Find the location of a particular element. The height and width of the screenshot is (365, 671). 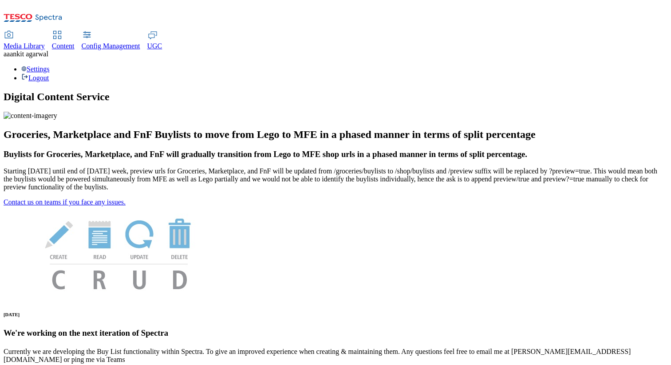

h3: We're working on the next iteration of Spectra is located at coordinates (335, 333).